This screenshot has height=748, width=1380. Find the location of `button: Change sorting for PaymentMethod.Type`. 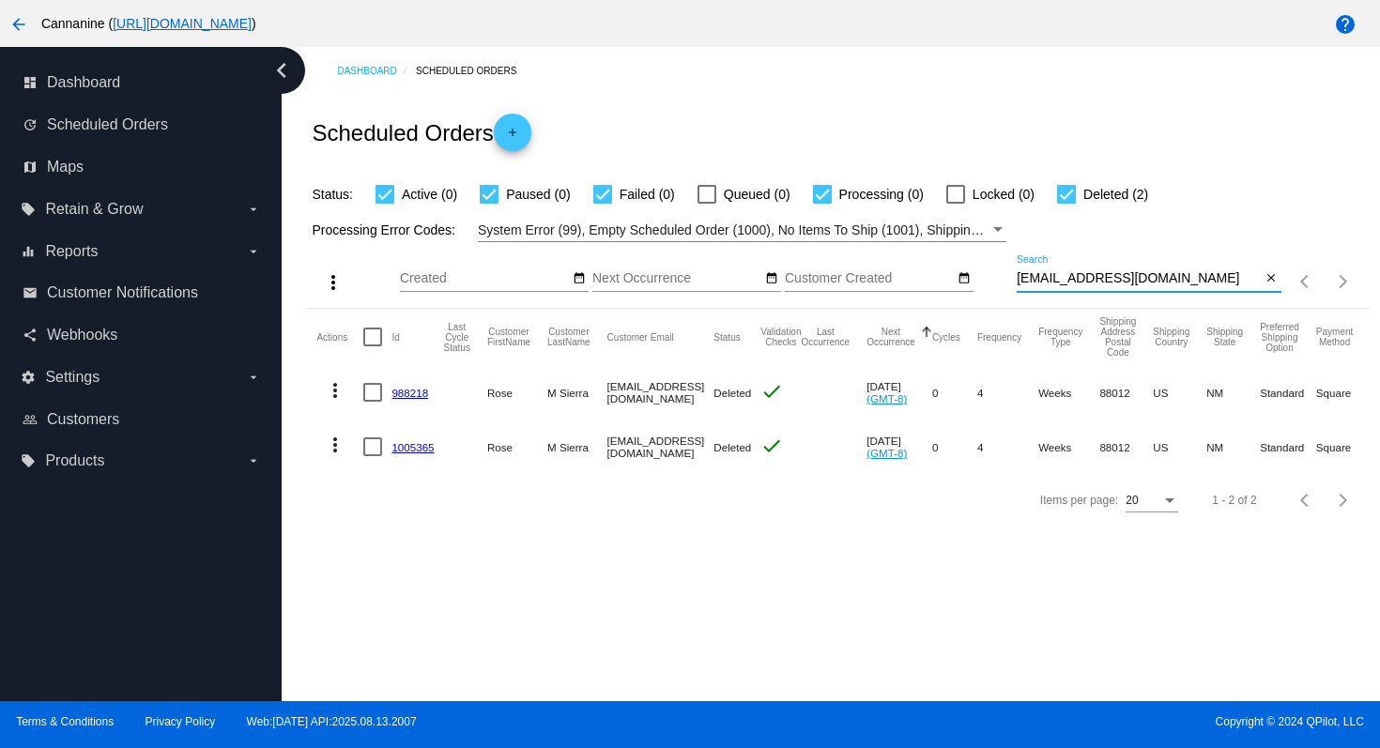

button: Change sorting for PaymentMethod.Type is located at coordinates (1334, 337).